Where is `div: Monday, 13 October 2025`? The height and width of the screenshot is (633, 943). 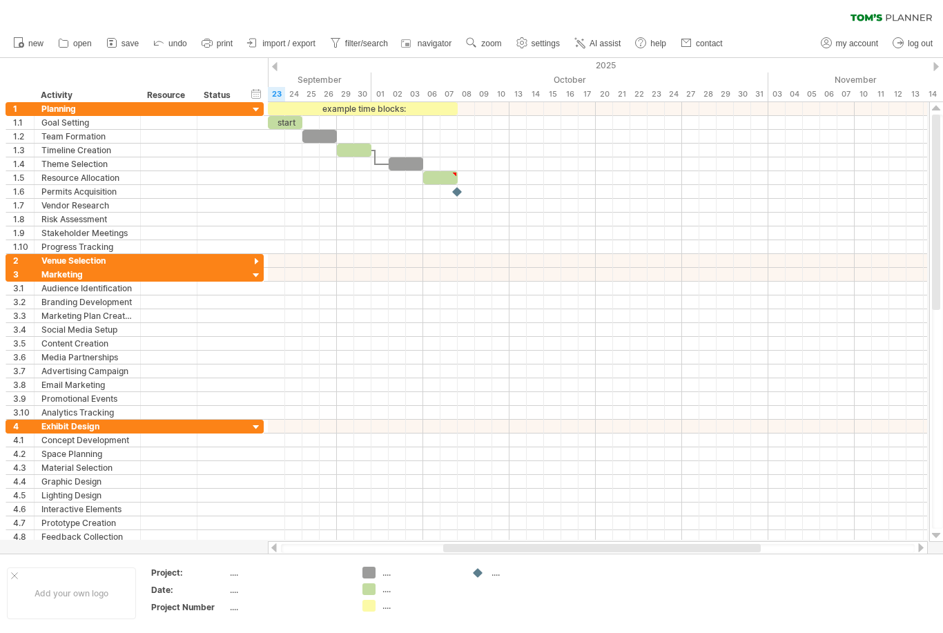
div: Monday, 13 October 2025 is located at coordinates (518, 94).